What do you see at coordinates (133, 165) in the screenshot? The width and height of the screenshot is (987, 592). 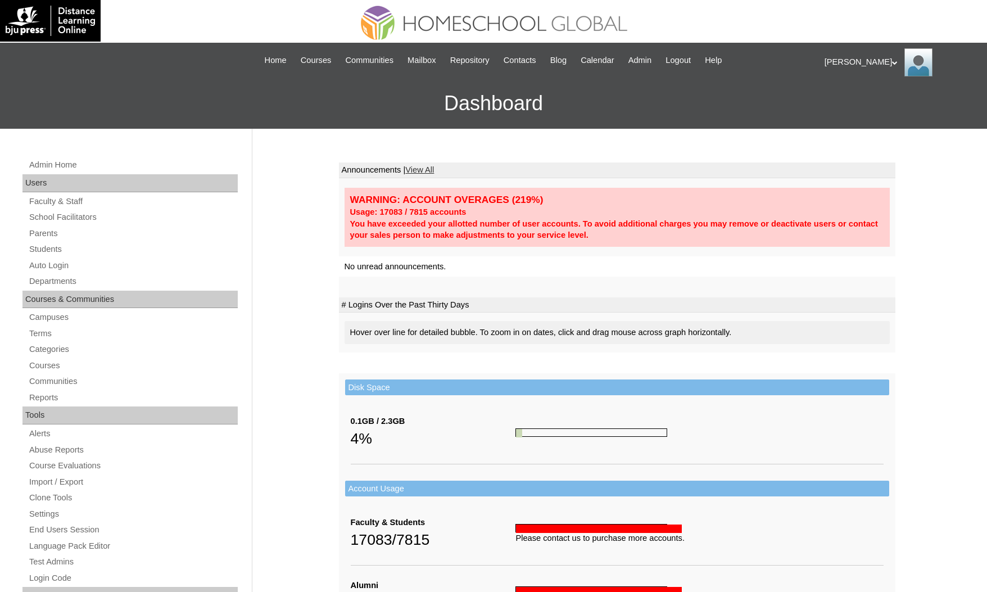 I see `a: Admin Home` at bounding box center [133, 165].